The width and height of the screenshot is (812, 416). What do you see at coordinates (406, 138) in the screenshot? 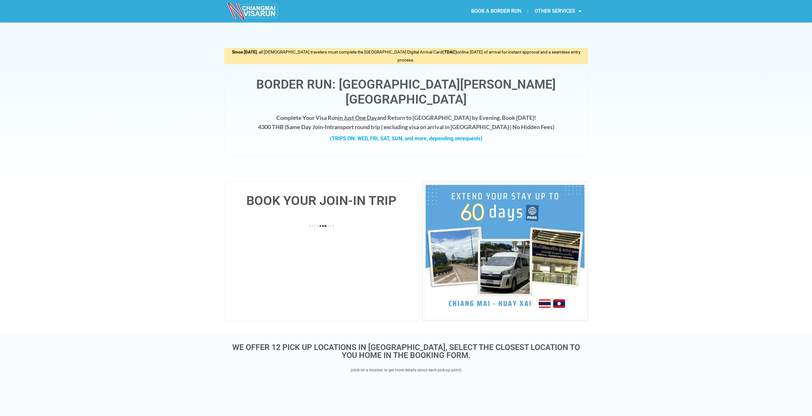
I see `strong: (TRIPS ON: WED, FRI, SAT, SUN, and more, depending on` at bounding box center [406, 138].